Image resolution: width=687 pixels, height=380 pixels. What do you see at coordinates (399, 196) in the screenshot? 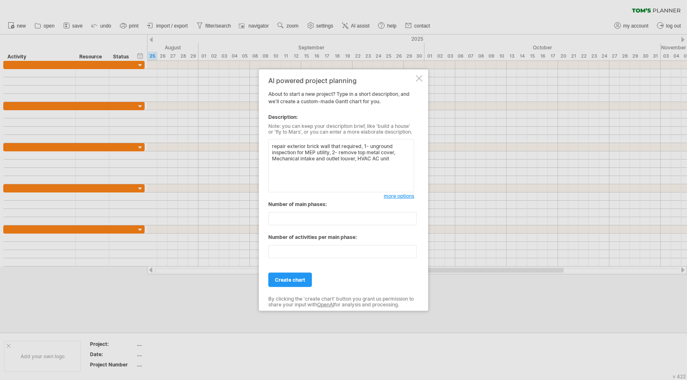
I see `span: more options` at bounding box center [399, 196].